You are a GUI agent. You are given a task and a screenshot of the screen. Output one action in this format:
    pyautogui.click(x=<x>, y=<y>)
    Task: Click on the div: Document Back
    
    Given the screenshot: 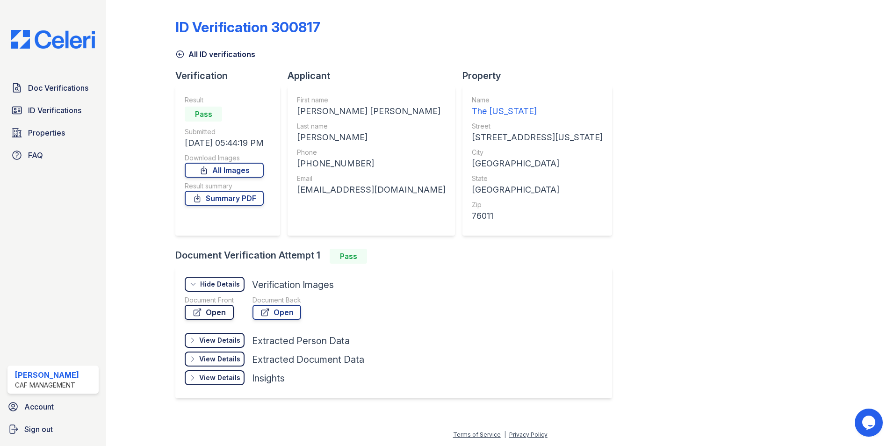 What is the action you would take?
    pyautogui.click(x=277, y=300)
    